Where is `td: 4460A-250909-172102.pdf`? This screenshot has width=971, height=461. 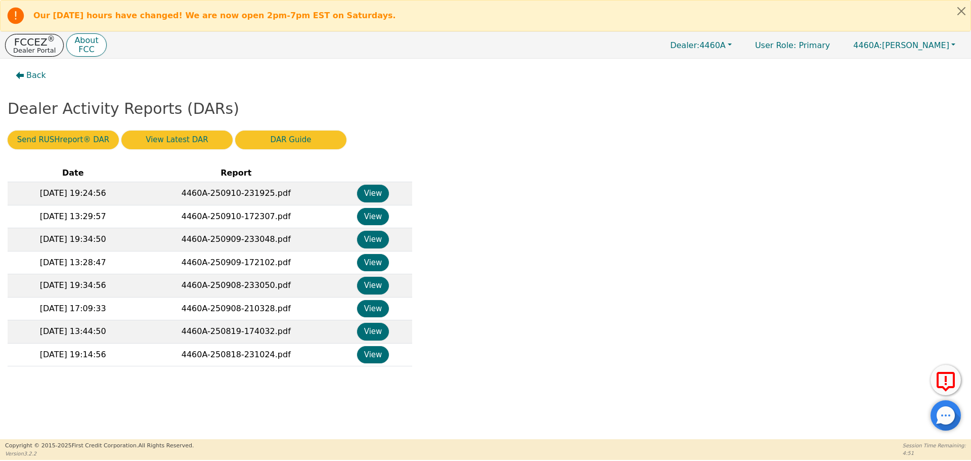
td: 4460A-250909-172102.pdf is located at coordinates (236, 262).